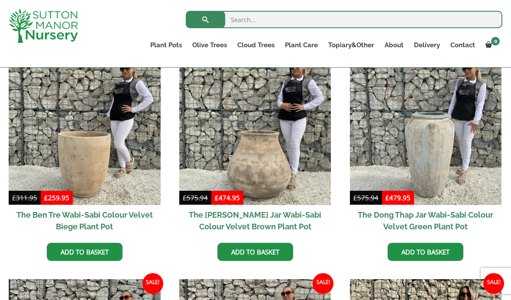 This screenshot has height=300, width=511. What do you see at coordinates (394, 45) in the screenshot?
I see `a: About` at bounding box center [394, 45].